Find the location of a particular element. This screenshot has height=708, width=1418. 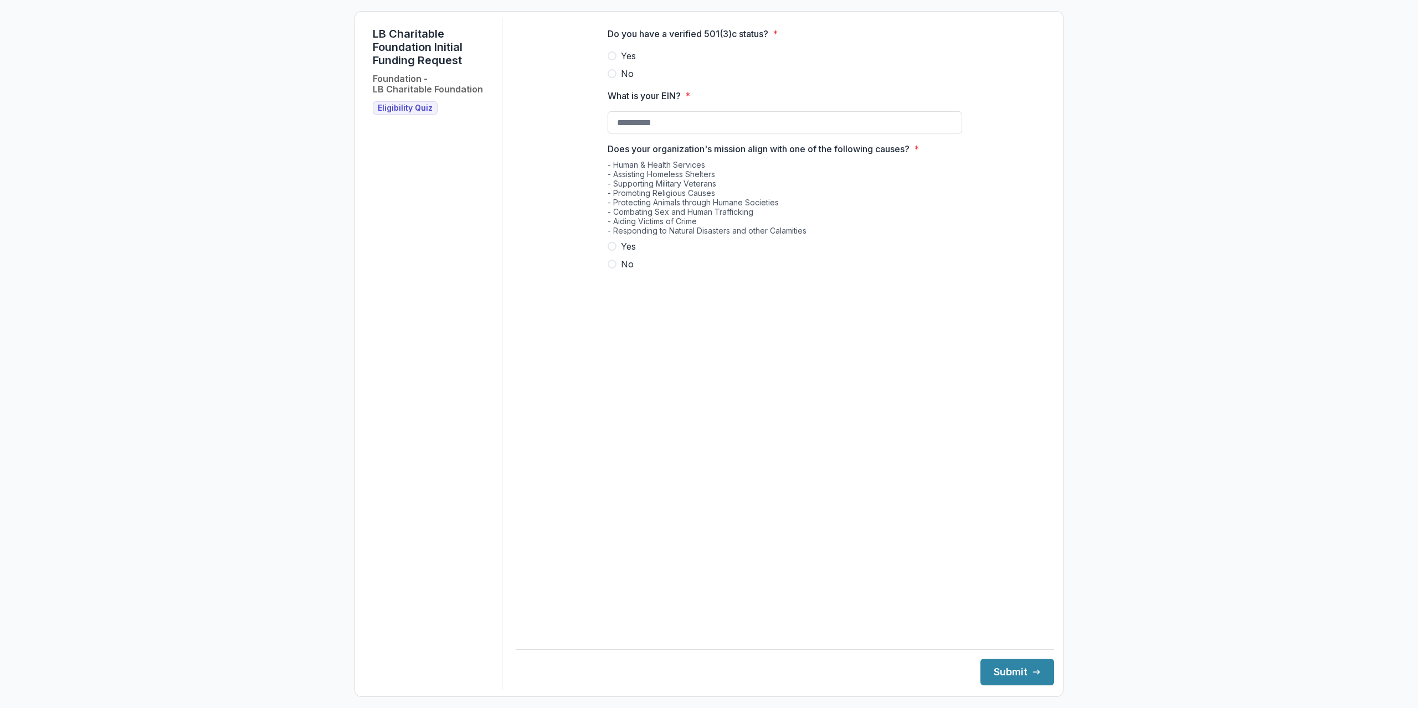

button: Submit is located at coordinates (1017, 672).